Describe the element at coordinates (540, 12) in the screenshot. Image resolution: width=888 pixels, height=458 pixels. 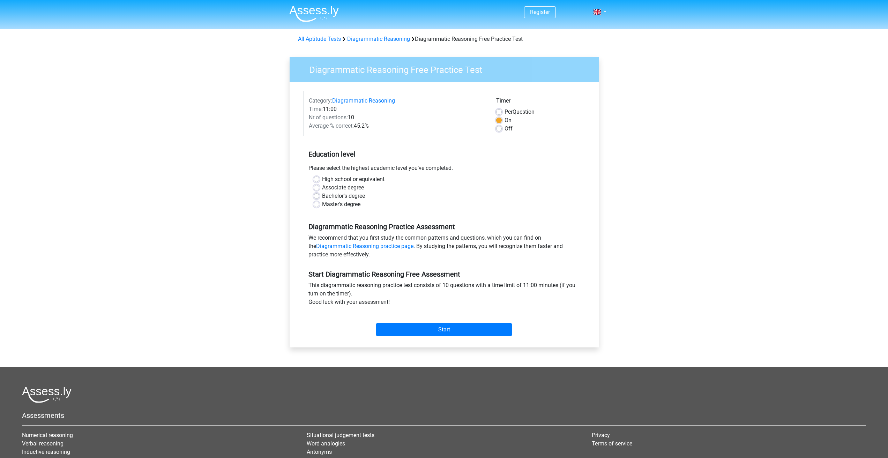
I see `a: Register` at that location.